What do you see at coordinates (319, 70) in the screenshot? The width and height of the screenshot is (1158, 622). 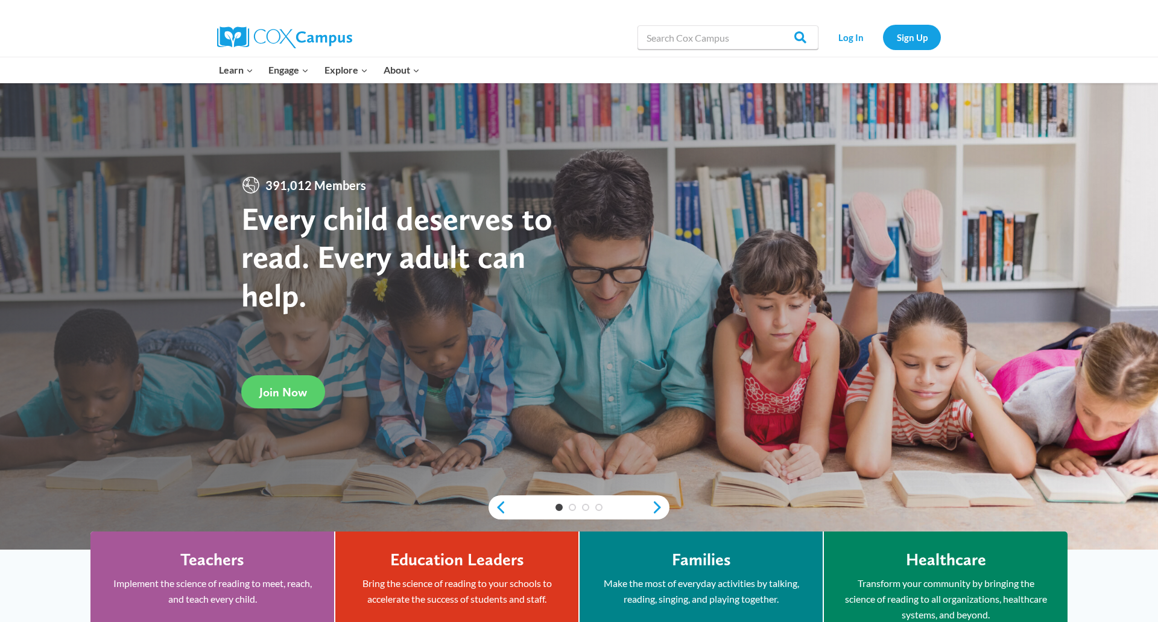 I see `nav: Primary Navigation` at bounding box center [319, 70].